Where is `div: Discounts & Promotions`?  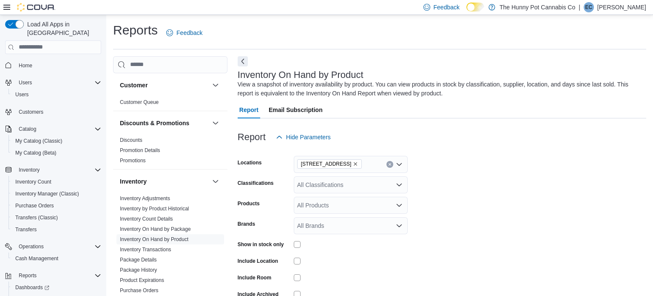
div: Discounts & Promotions is located at coordinates (170, 152).